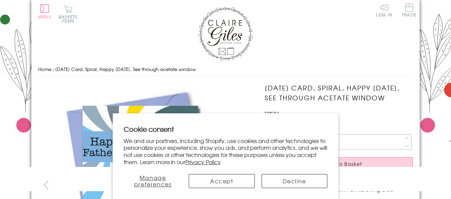 The width and height of the screenshot is (451, 199). Describe the element at coordinates (339, 163) in the screenshot. I see `button: Add to Basket` at that location.